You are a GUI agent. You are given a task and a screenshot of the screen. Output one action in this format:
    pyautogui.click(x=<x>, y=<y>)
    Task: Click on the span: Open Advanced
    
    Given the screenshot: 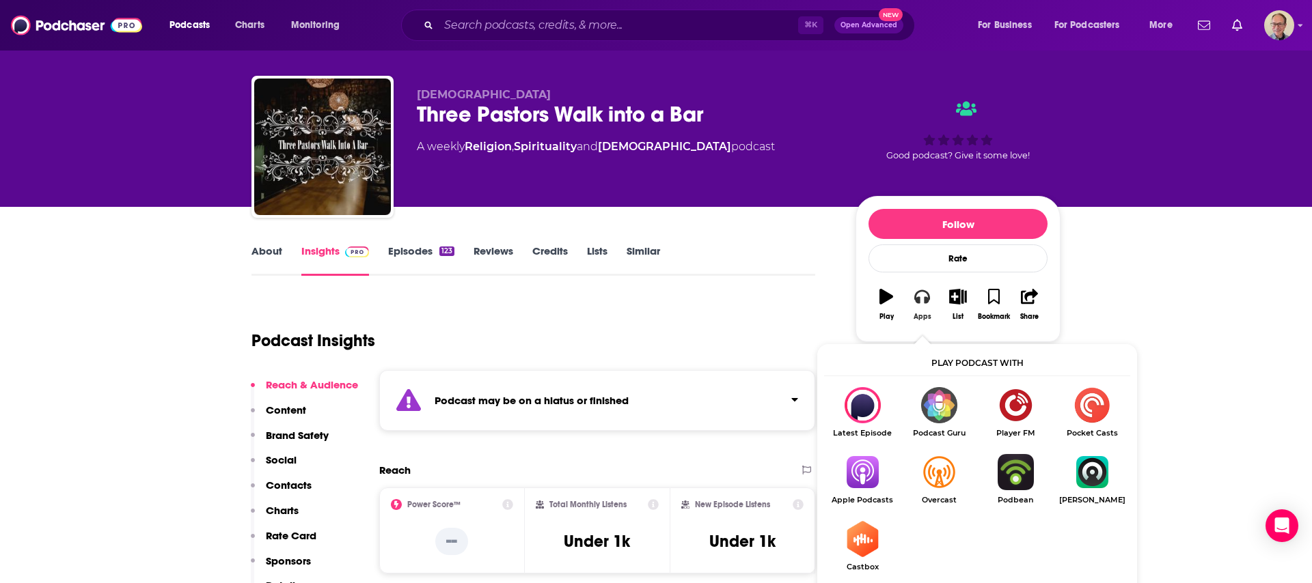 What is the action you would take?
    pyautogui.click(x=868, y=25)
    